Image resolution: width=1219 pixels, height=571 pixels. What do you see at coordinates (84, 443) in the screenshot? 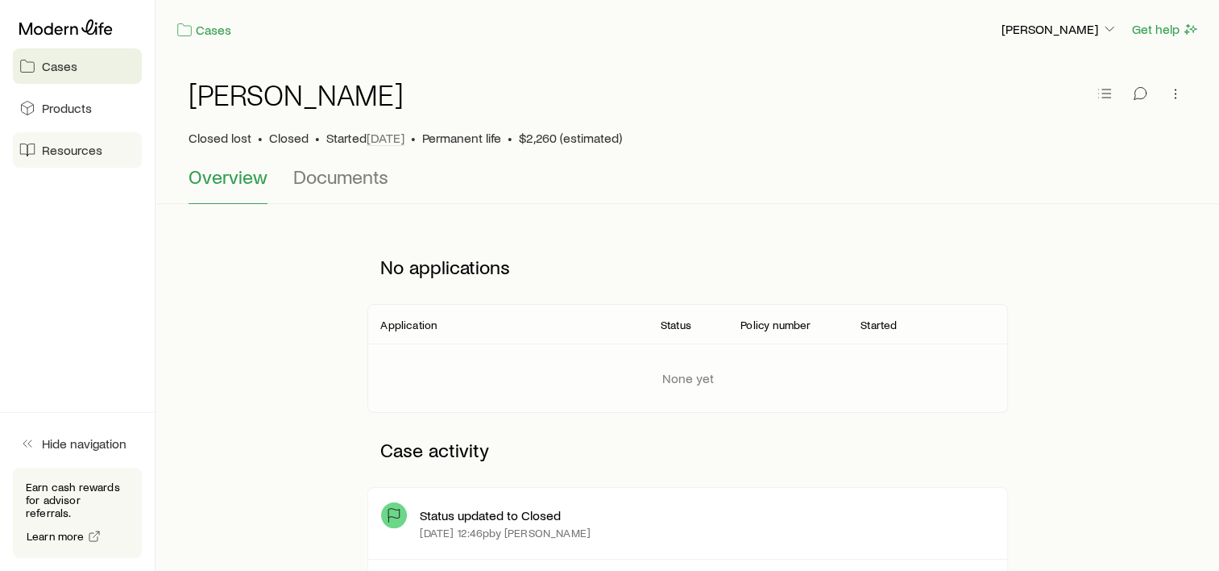
I see `span: Hide navigation` at bounding box center [84, 443].